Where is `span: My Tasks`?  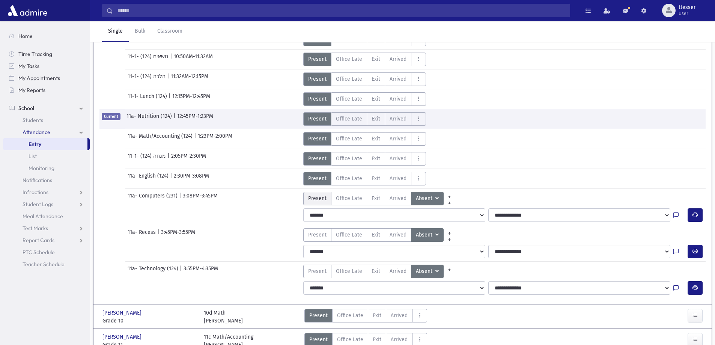 span: My Tasks is located at coordinates (29, 66).